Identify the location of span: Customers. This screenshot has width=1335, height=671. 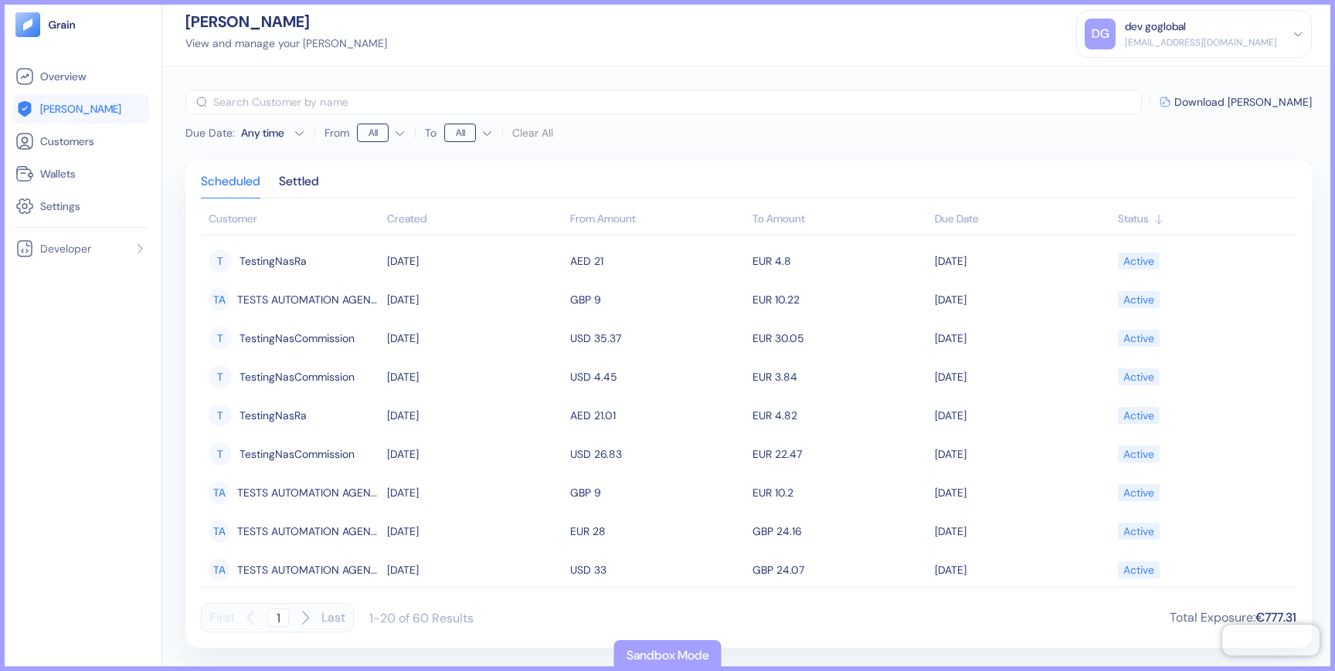
(67, 141).